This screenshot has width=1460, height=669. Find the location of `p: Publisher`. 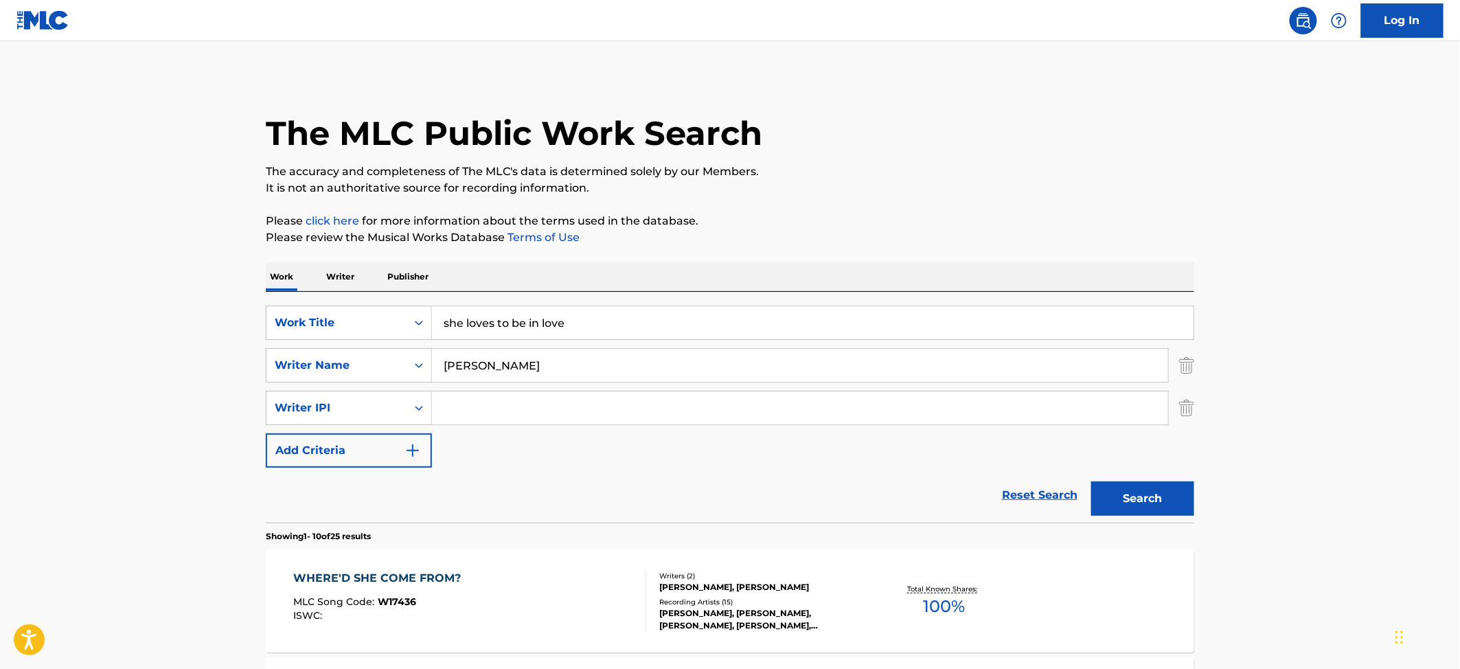

p: Publisher is located at coordinates (408, 277).